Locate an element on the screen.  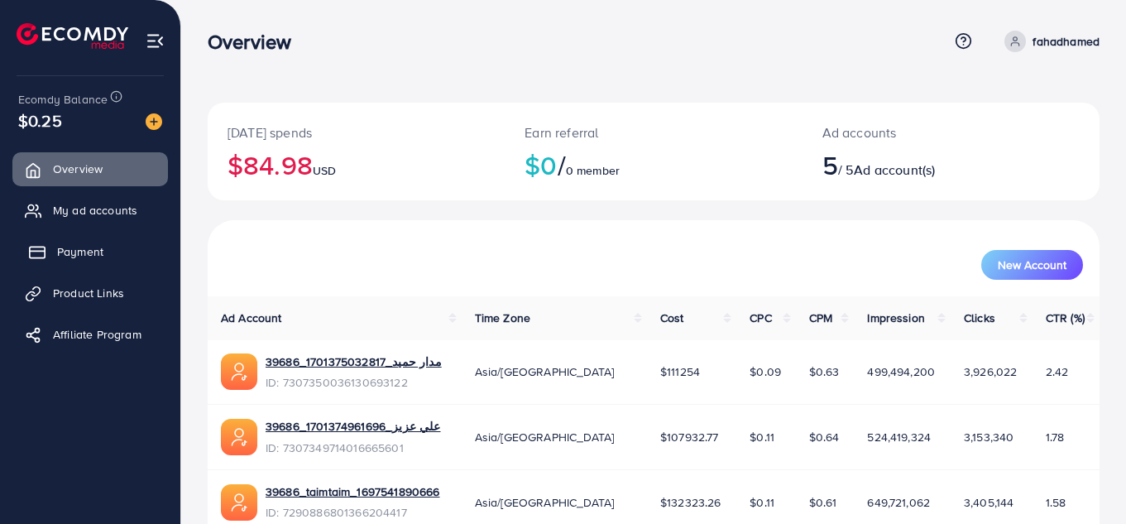
span: ID: 7290886801366204417 is located at coordinates (353, 512).